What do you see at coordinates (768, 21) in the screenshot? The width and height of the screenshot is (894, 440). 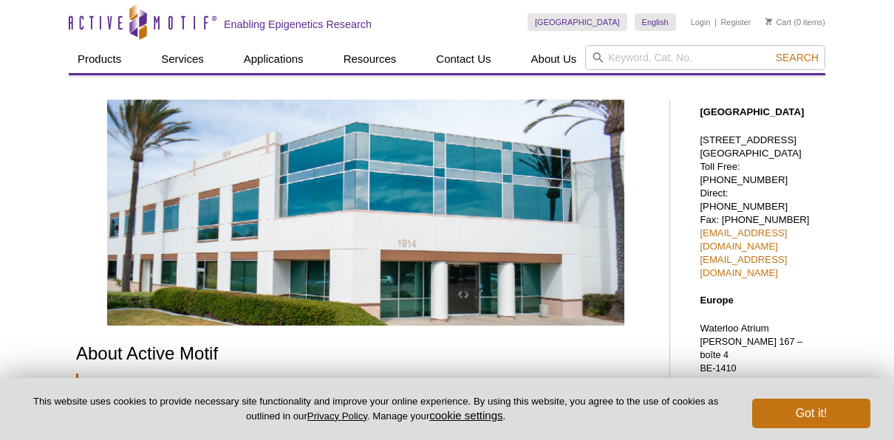 I see `img: Your Cart` at bounding box center [768, 21].